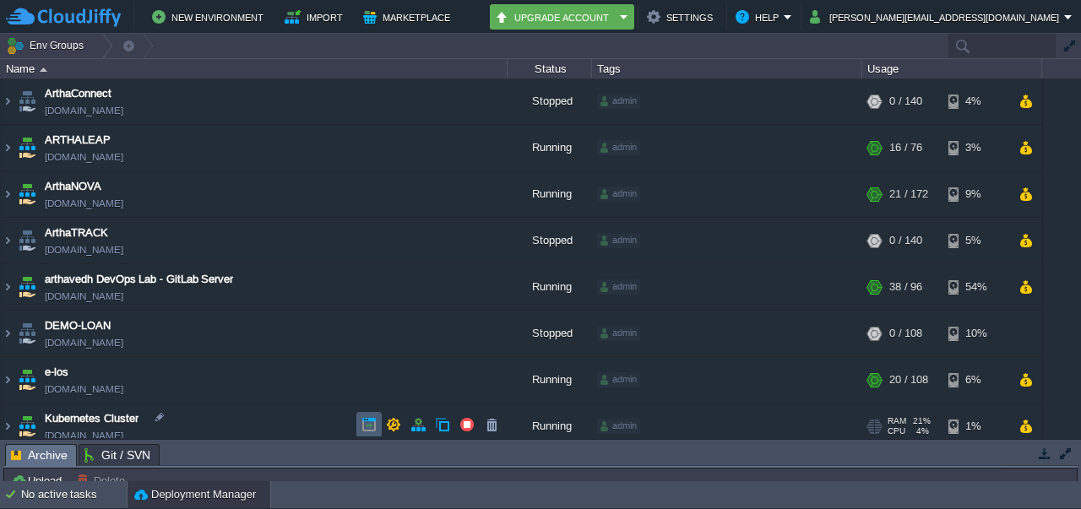 This screenshot has height=509, width=1081. I want to click on span: RAM, so click(897, 422).